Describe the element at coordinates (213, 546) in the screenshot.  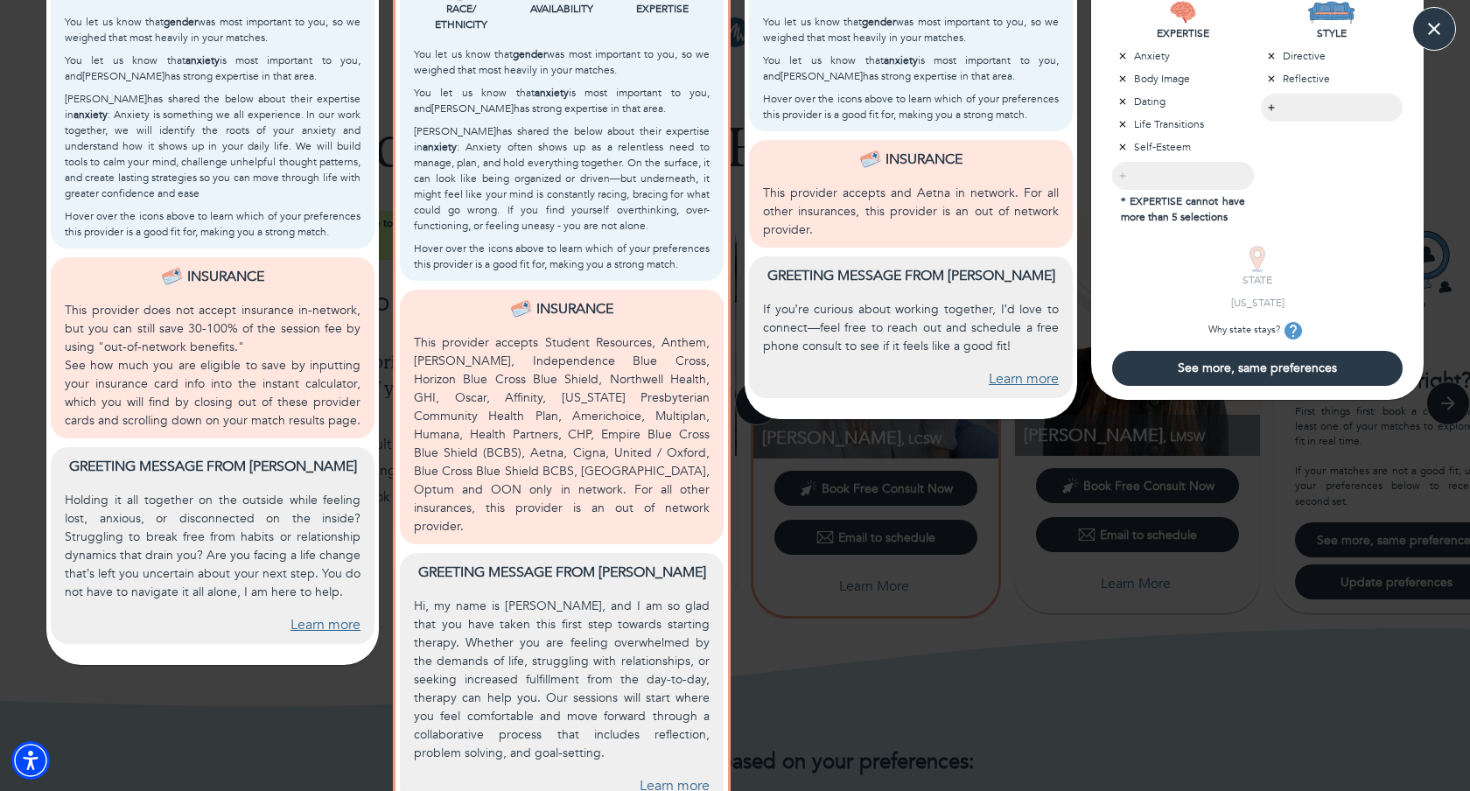
I see `p: Holding it all together on the outside while feeling lost, anxious, or disconnected on the inside...` at that location.